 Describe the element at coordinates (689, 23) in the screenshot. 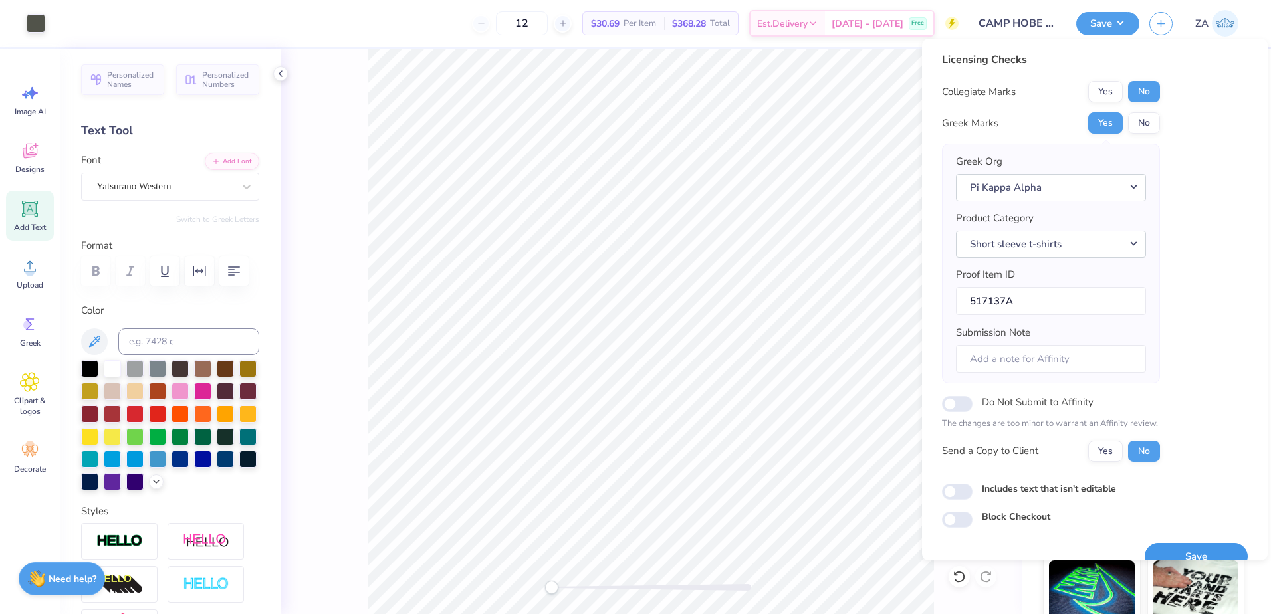

I see `span: $368.28` at that location.